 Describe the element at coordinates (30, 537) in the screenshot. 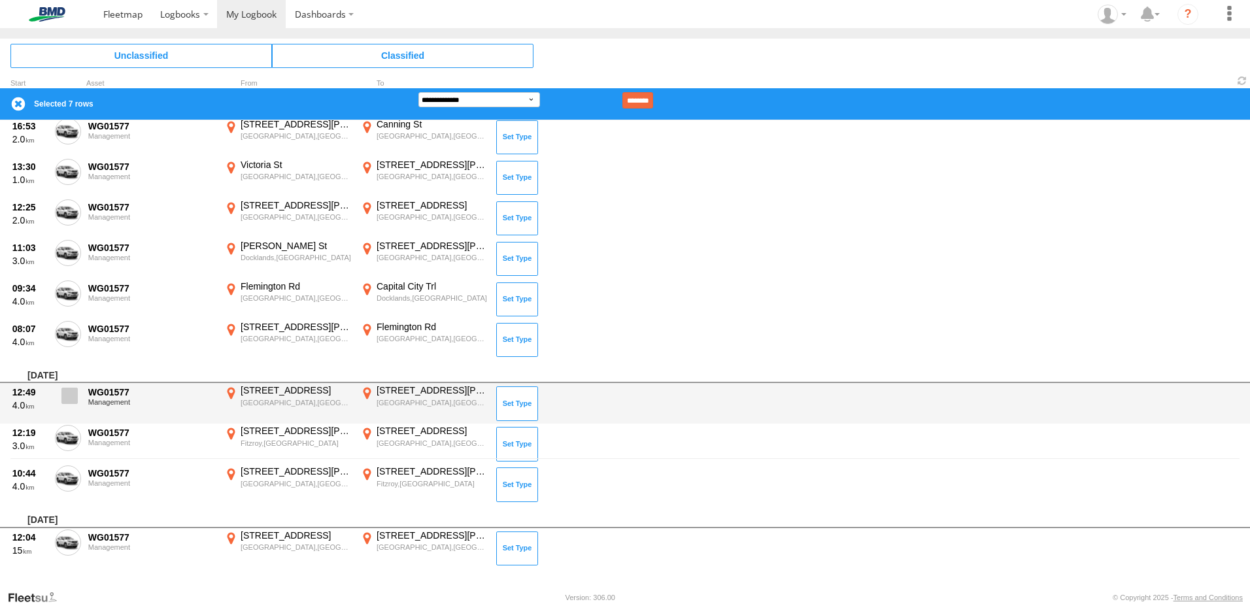

I see `div: 12:04` at that location.